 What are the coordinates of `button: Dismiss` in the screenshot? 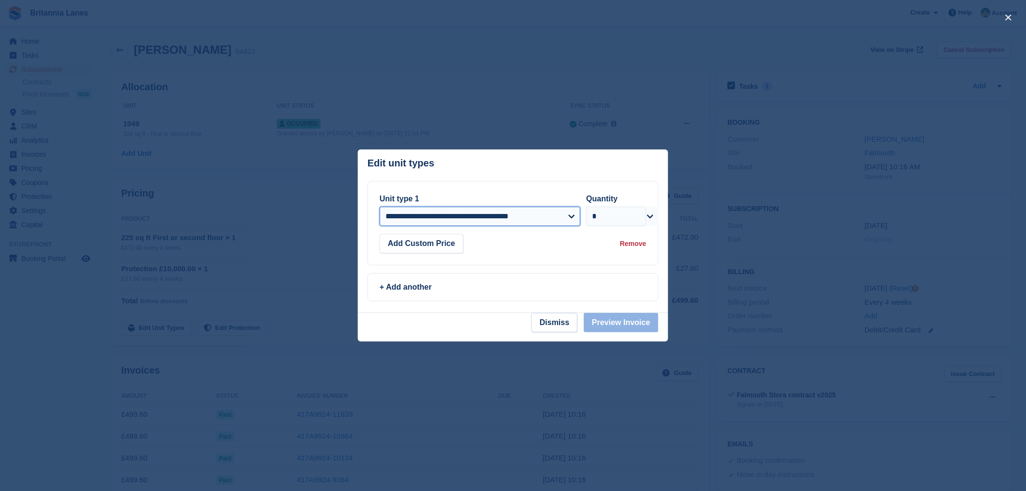 It's located at (554, 322).